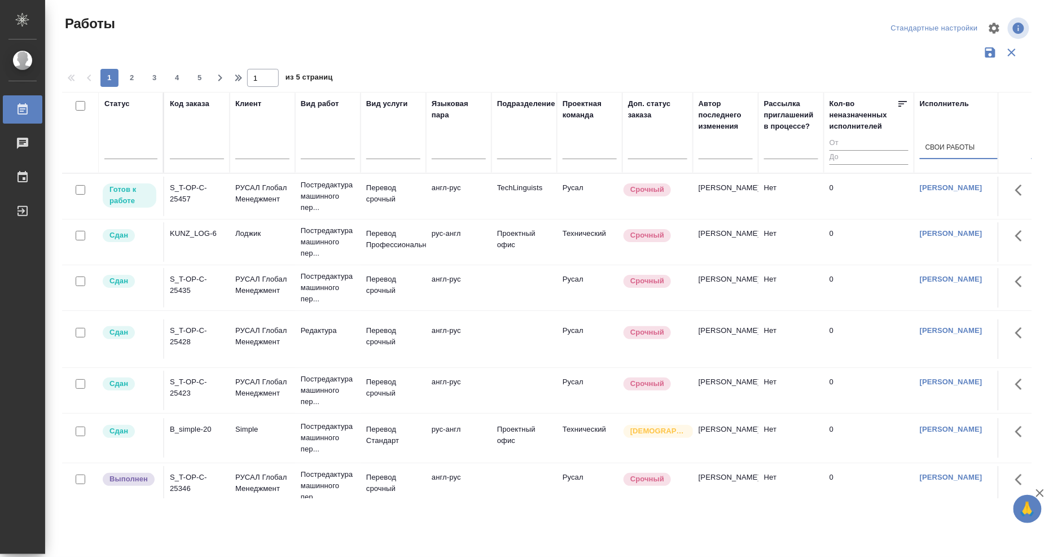 Image resolution: width=1053 pixels, height=557 pixels. What do you see at coordinates (726, 115) in the screenshot?
I see `div: Автор последнего изменения` at bounding box center [726, 115].